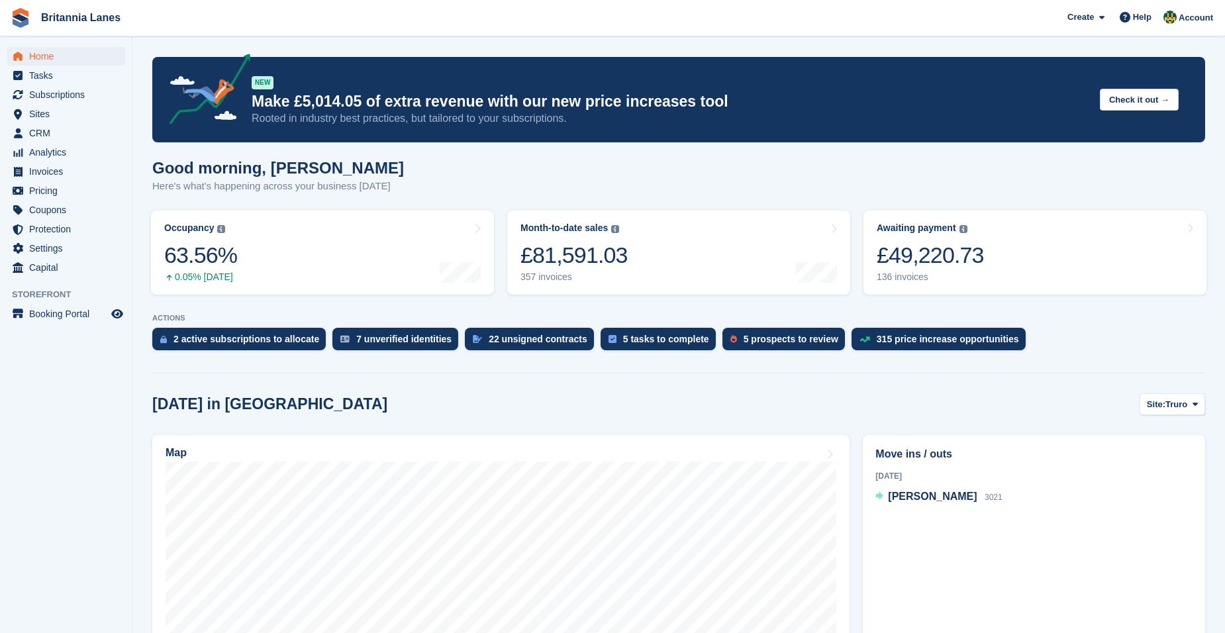 The height and width of the screenshot is (633, 1225). I want to click on div: 63.56%, so click(201, 255).